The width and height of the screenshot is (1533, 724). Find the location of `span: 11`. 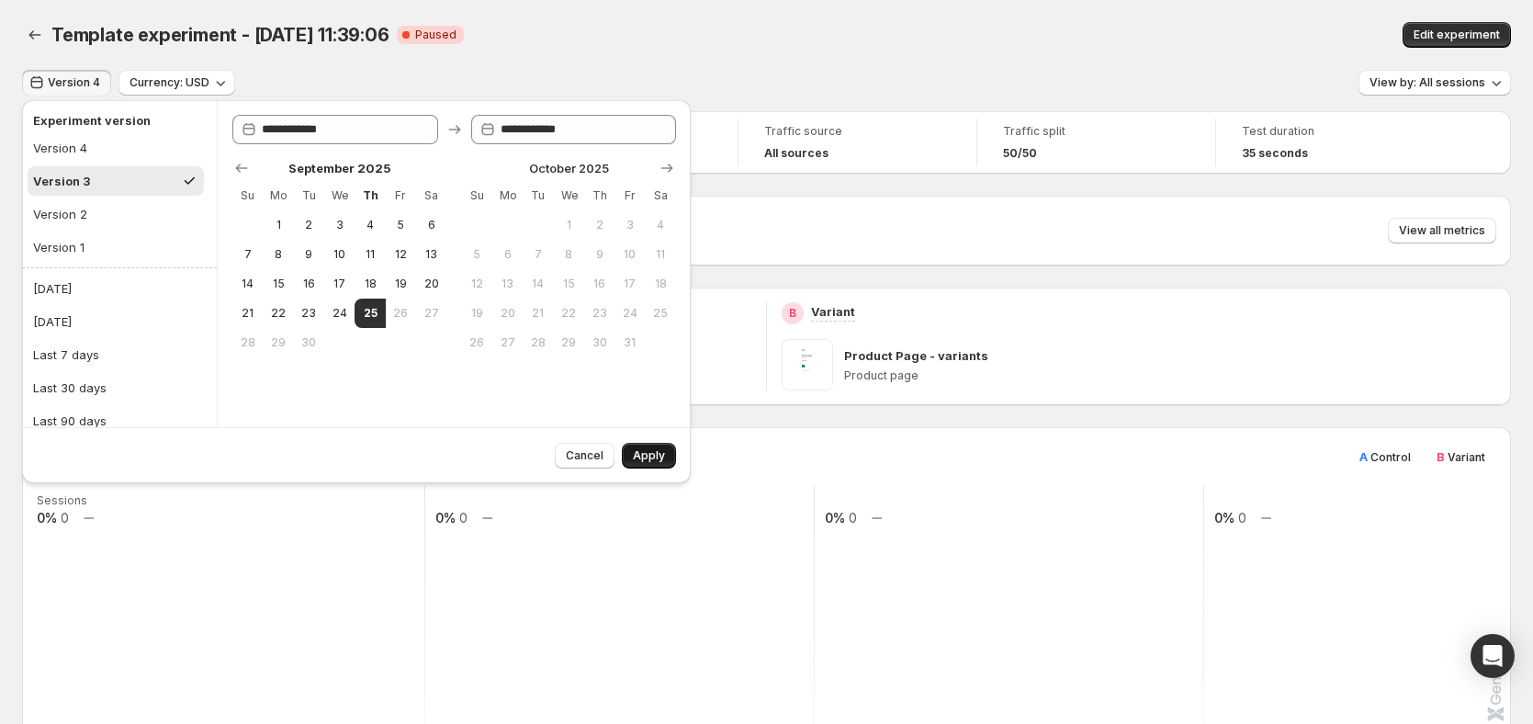

span: 11 is located at coordinates (369, 254).